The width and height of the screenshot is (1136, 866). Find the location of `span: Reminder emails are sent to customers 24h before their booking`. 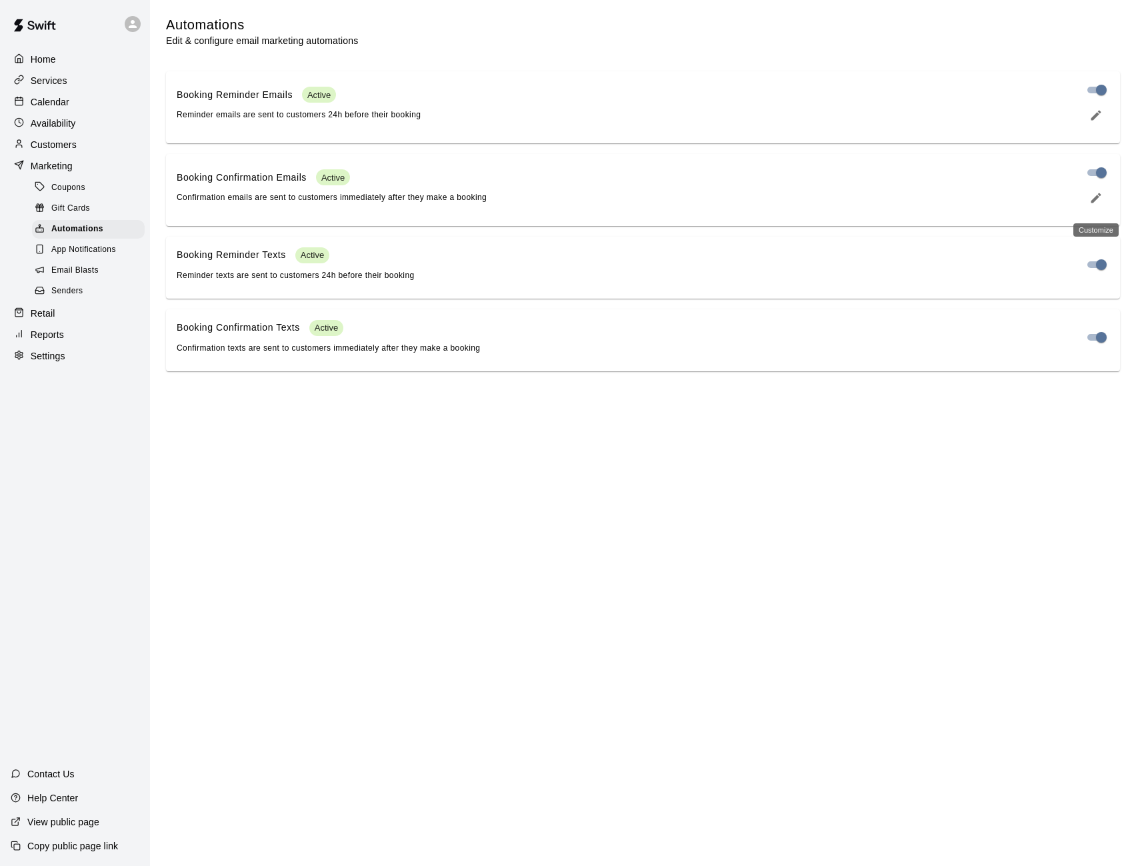

span: Reminder emails are sent to customers 24h before their booking is located at coordinates (299, 115).